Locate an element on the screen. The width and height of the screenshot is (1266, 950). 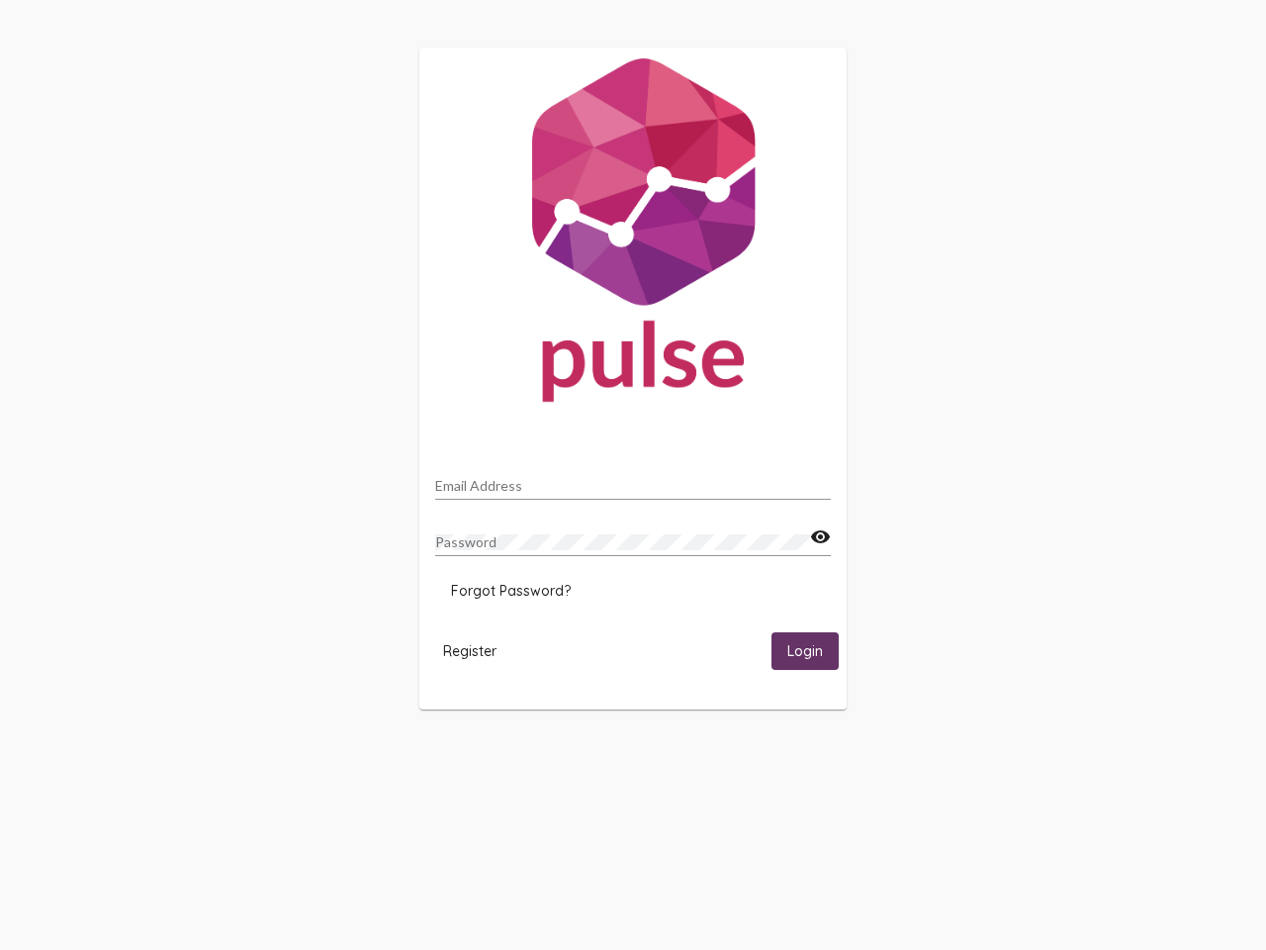
button: Login is located at coordinates (805, 650).